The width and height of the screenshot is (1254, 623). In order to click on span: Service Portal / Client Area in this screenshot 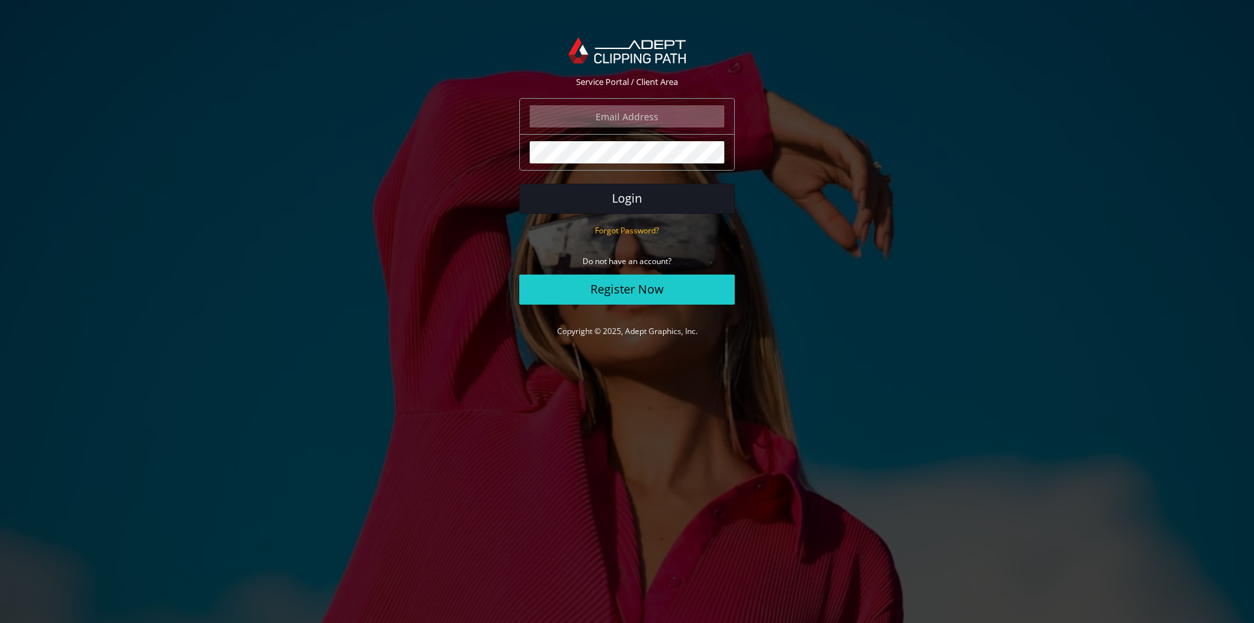, I will do `click(627, 82)`.